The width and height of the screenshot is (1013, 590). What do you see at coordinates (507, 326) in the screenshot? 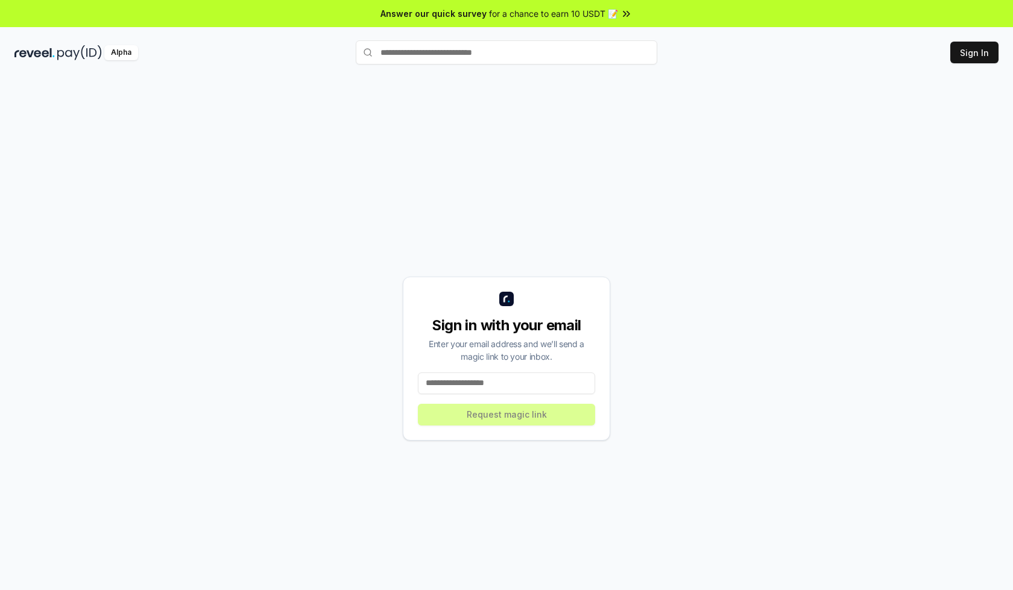
I see `div: Sign in with your email` at bounding box center [507, 326].